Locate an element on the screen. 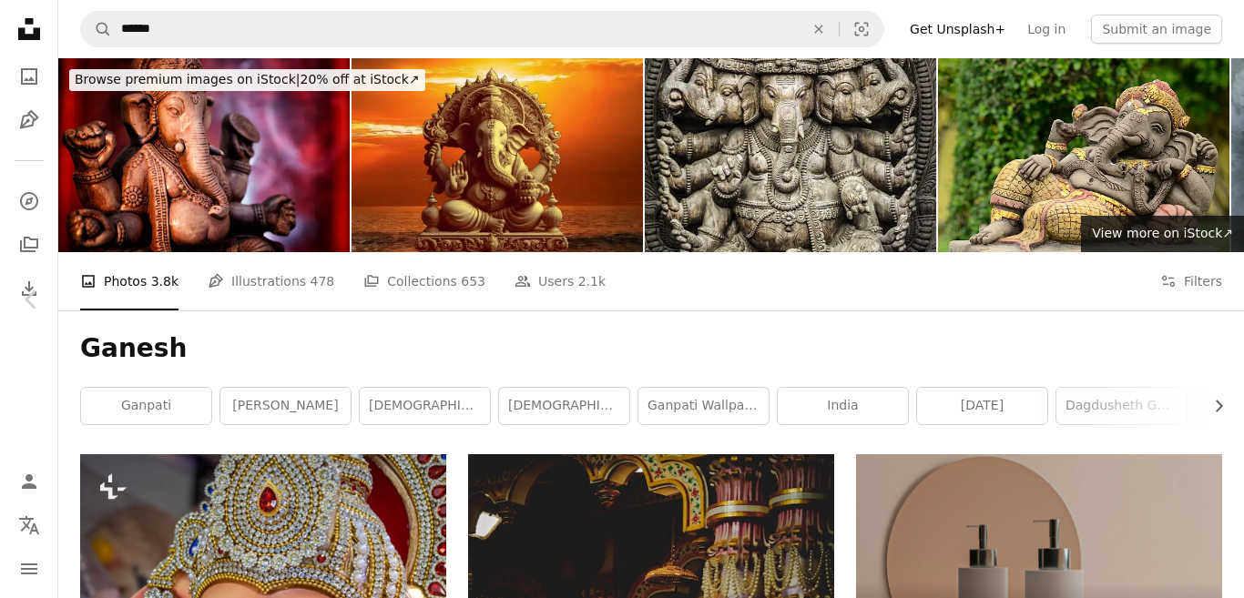  img: A statue of Ganesha, a deity of India on red background is located at coordinates (204, 155).